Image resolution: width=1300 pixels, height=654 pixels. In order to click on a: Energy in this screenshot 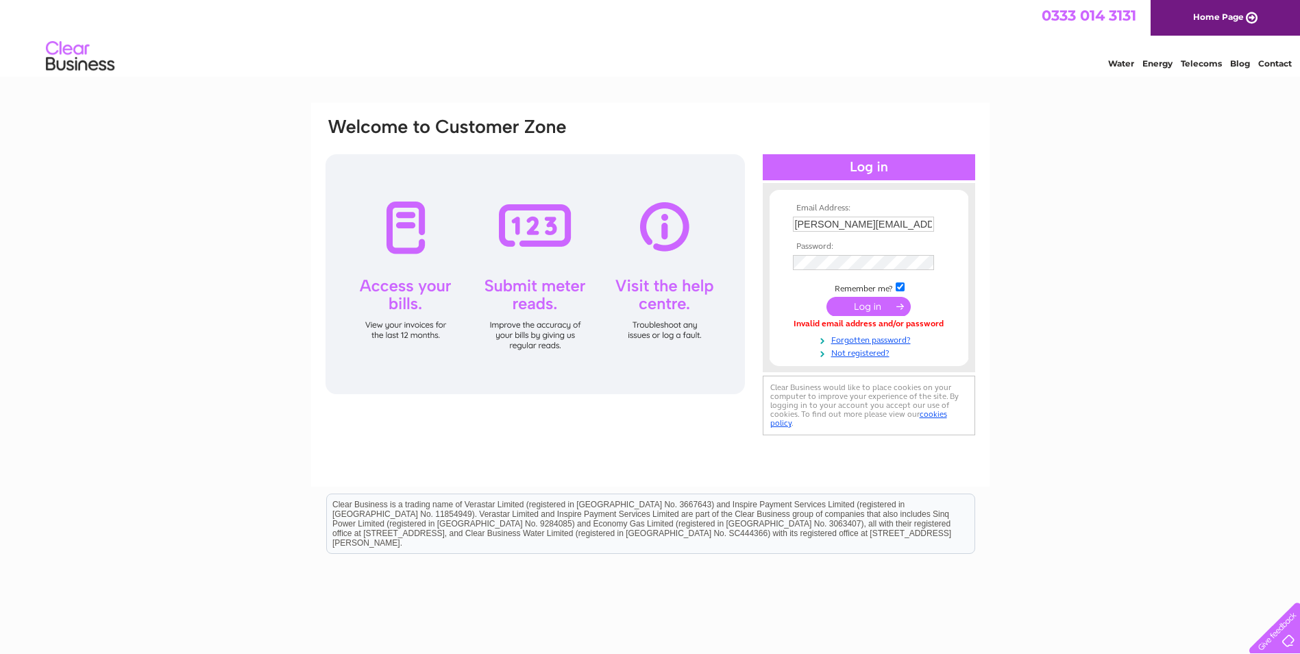, I will do `click(1157, 63)`.